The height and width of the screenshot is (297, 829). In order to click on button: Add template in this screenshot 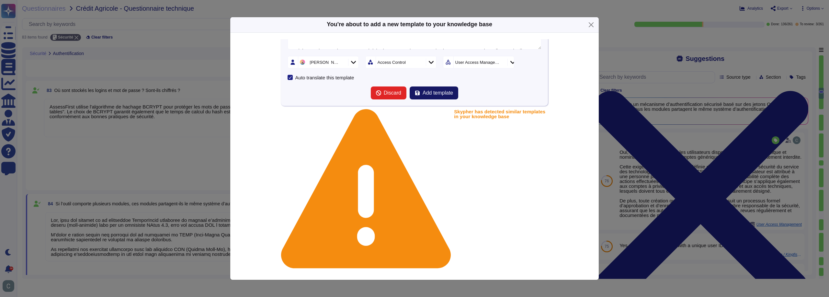, I will do `click(434, 93)`.